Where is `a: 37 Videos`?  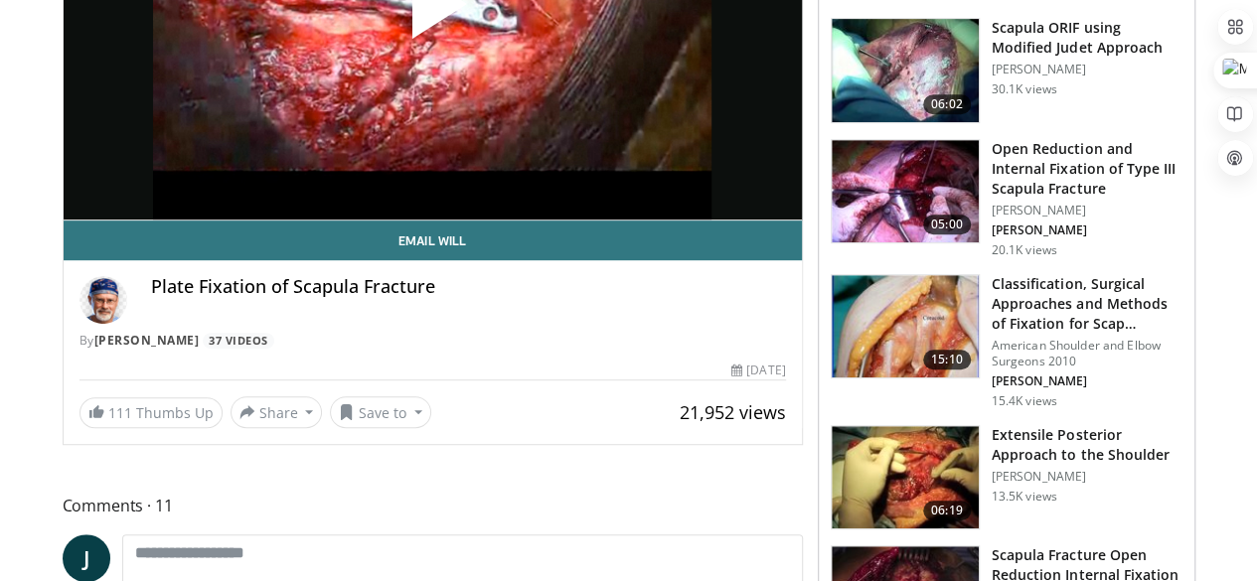 a: 37 Videos is located at coordinates (238, 341).